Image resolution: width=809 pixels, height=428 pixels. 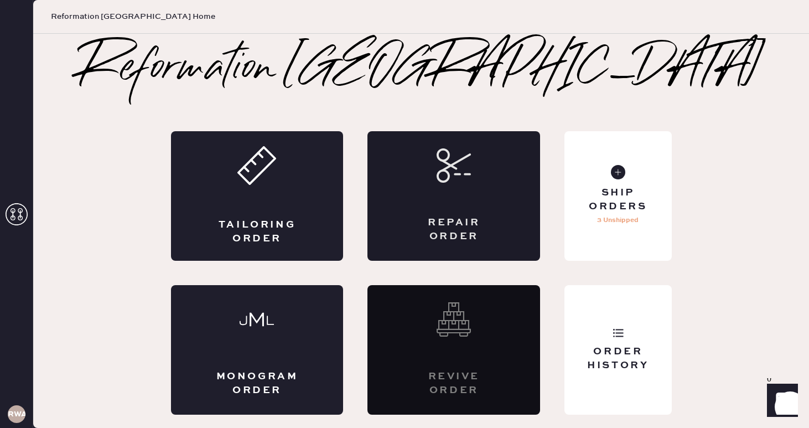 I want to click on h3: RWA, so click(x=17, y=414).